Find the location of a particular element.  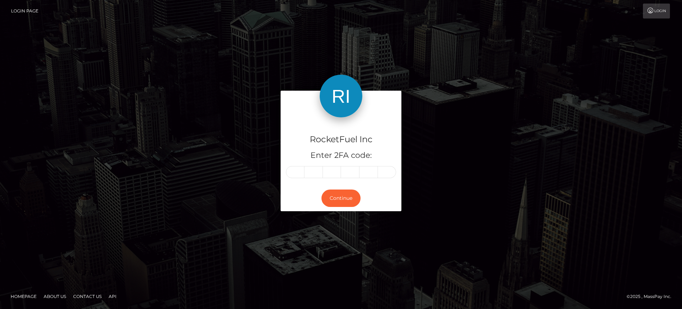

h5: Enter 2FA code: is located at coordinates (341, 155).